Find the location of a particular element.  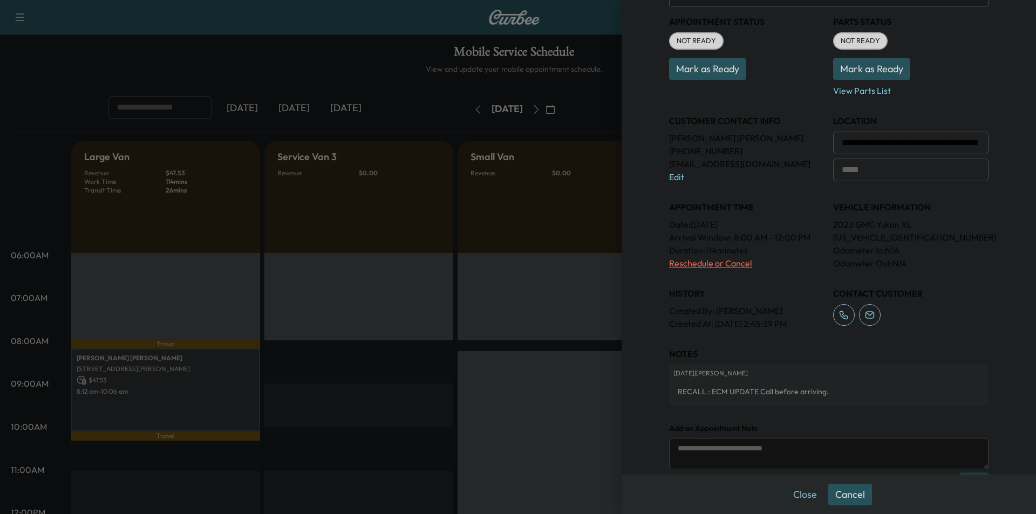

p: View Parts List is located at coordinates (911, 89).